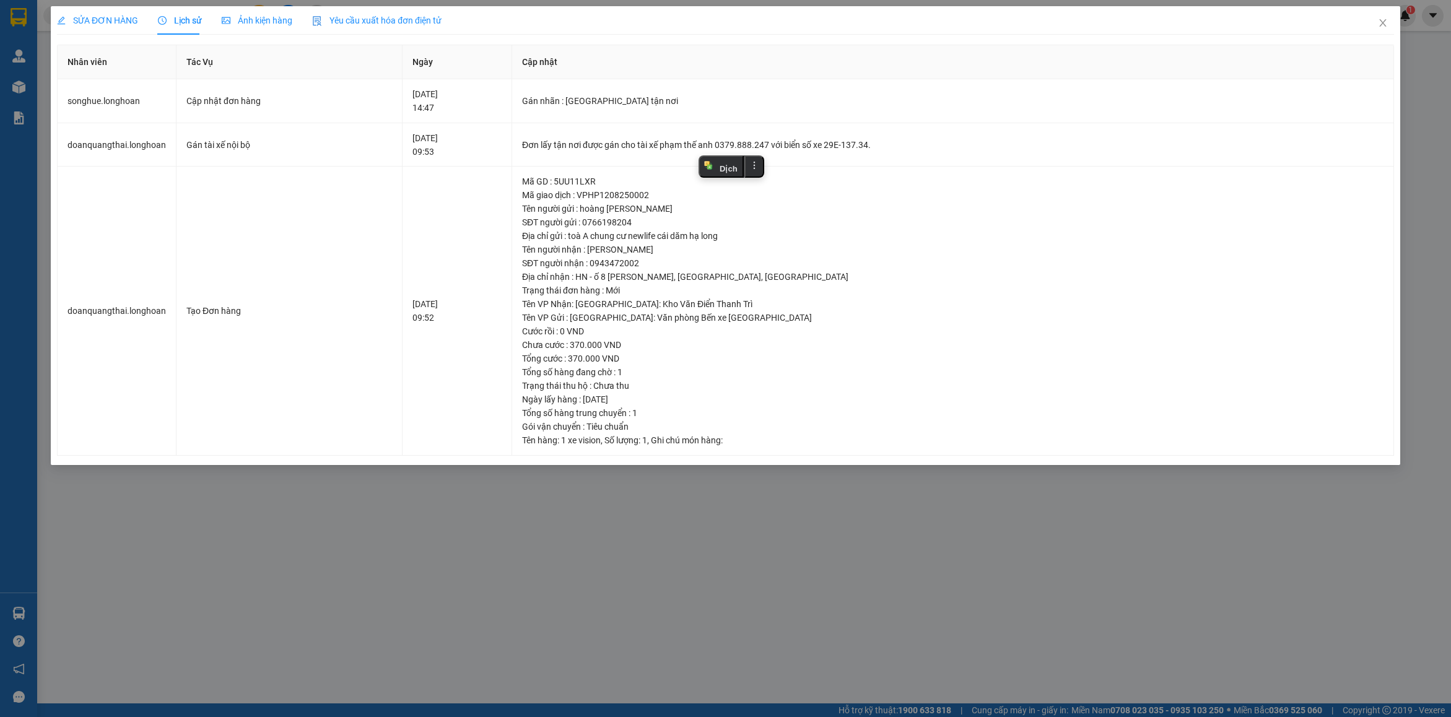  Describe the element at coordinates (952, 145) in the screenshot. I see `div: Đơn lấy tận nơi được gán cho tài xế phạm thế anh 0379.888.247 với biển số xe 29E-137.34.` at that location.